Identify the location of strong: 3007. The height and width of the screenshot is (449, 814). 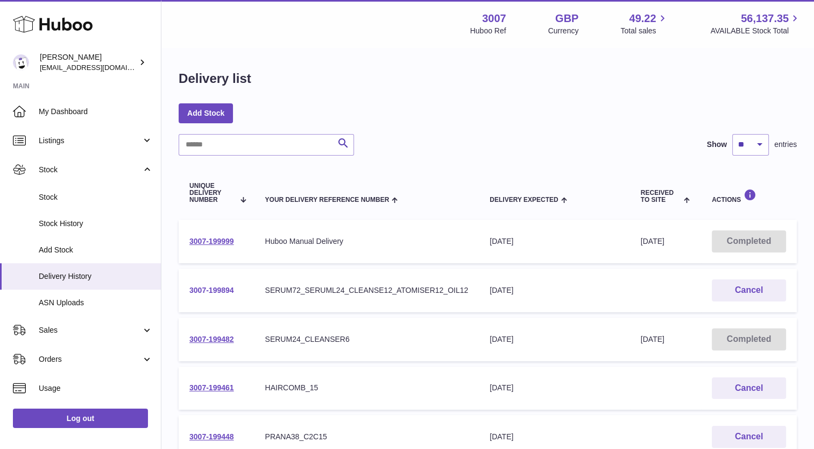
(494, 18).